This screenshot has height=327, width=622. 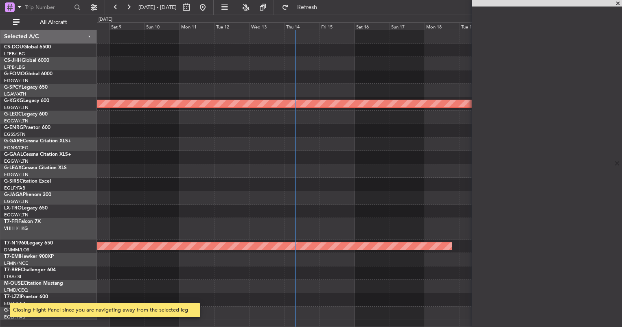 I want to click on a: EGNR/CEG, so click(x=16, y=148).